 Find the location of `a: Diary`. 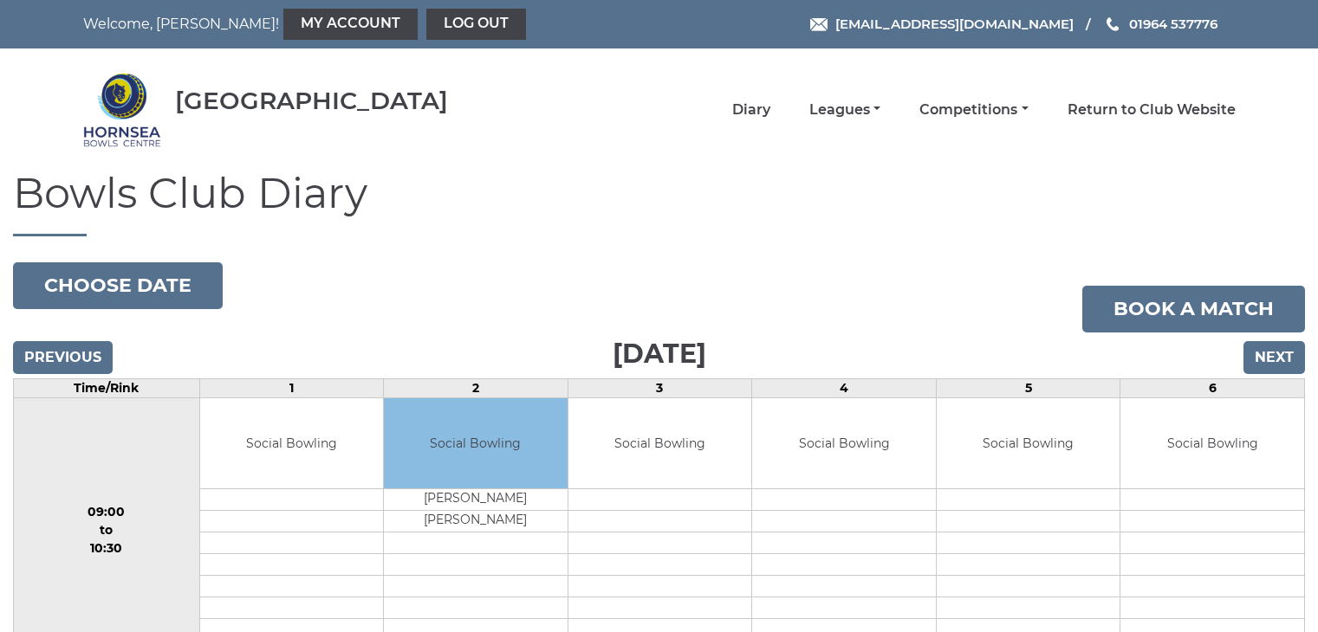

a: Diary is located at coordinates (751, 110).